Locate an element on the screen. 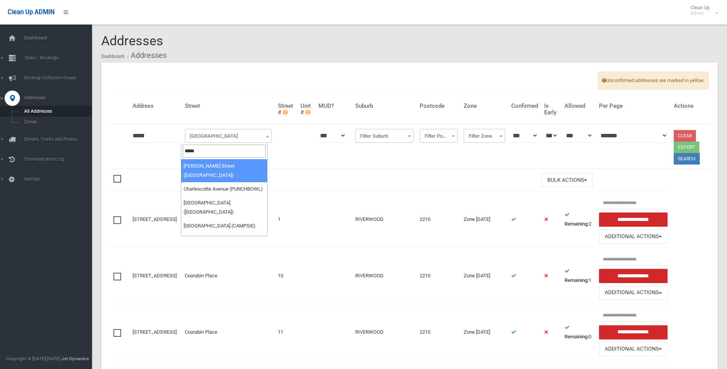  td: 0 is located at coordinates (578, 332).